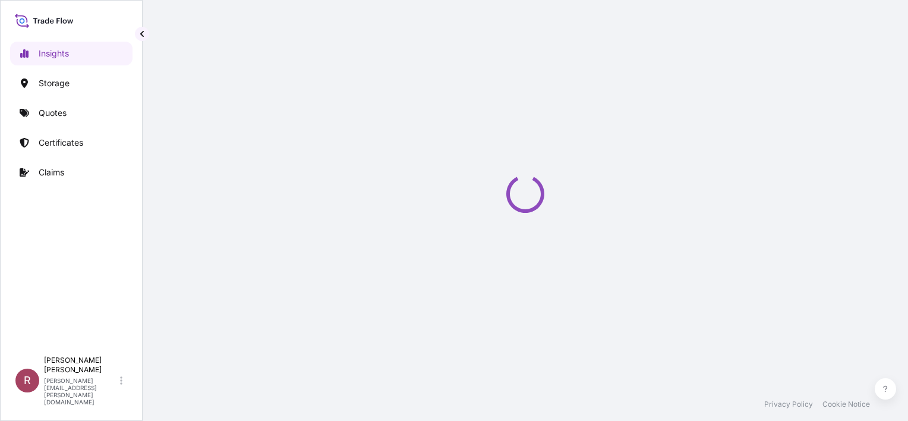  Describe the element at coordinates (846, 404) in the screenshot. I see `p: Cookie Notice` at that location.